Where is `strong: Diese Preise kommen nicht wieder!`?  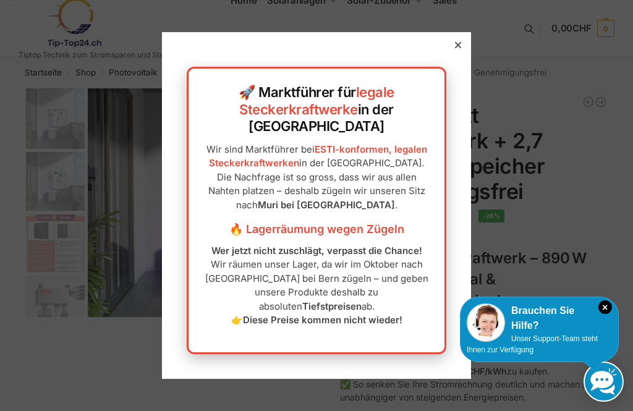 strong: Diese Preise kommen nicht wieder! is located at coordinates (323, 320).